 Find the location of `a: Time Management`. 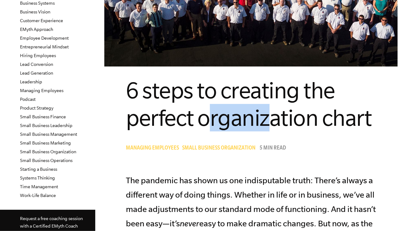

a: Time Management is located at coordinates (39, 187).